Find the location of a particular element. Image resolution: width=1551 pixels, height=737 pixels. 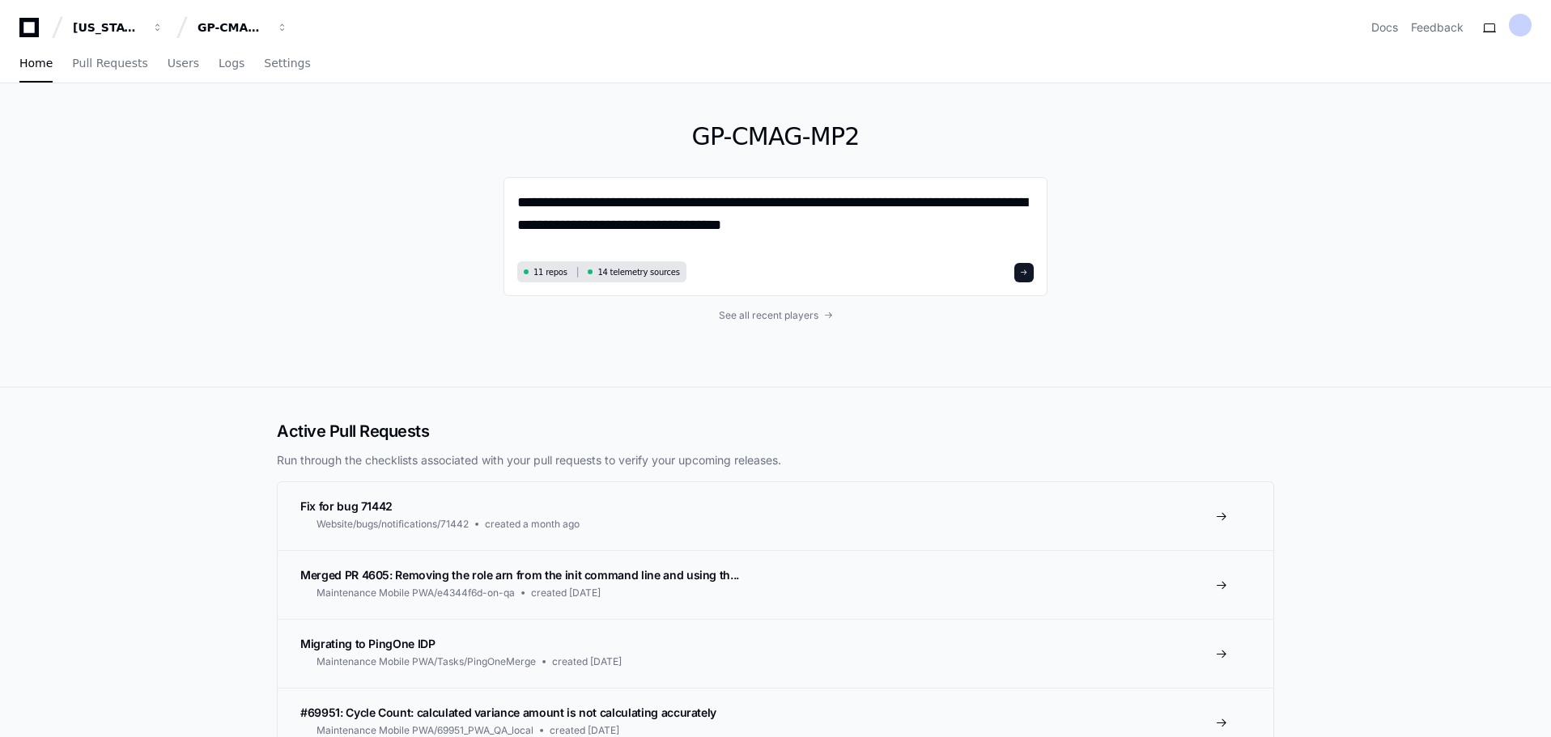

span: Website/bugs/notifications/71442 is located at coordinates (392, 524).